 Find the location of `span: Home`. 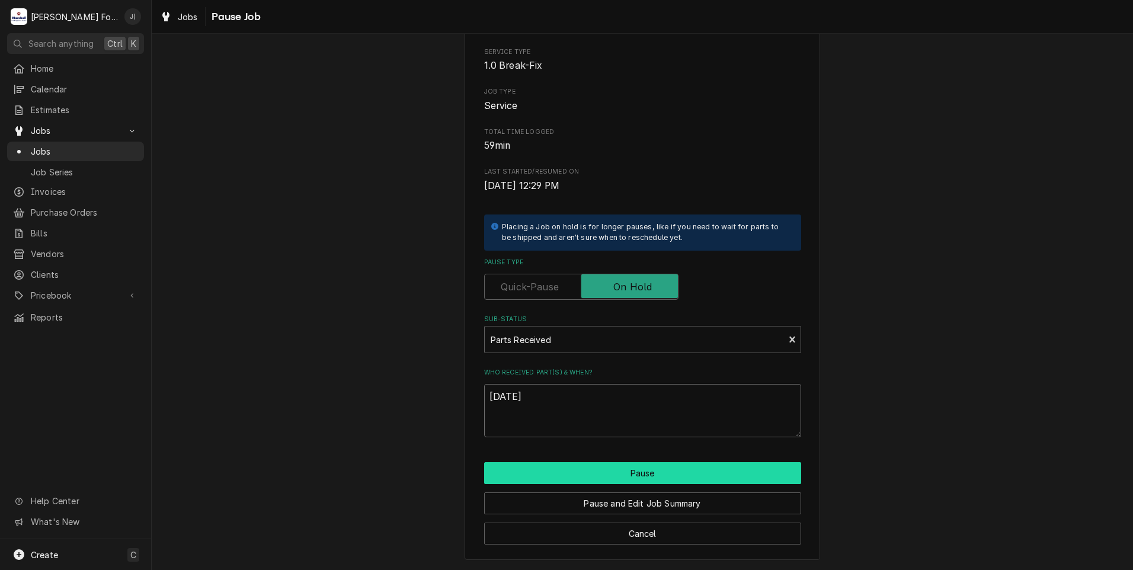

span: Home is located at coordinates (84, 68).